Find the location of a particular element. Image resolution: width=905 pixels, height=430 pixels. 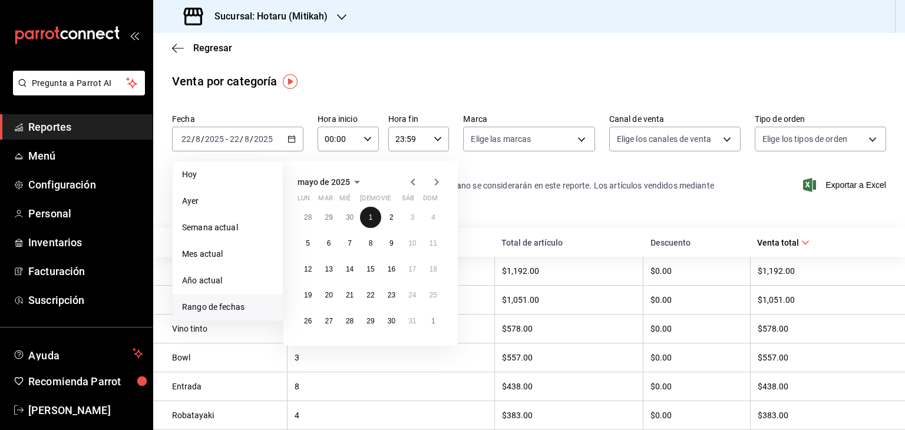

button: 23 de mayo de 2025 is located at coordinates (391, 295).